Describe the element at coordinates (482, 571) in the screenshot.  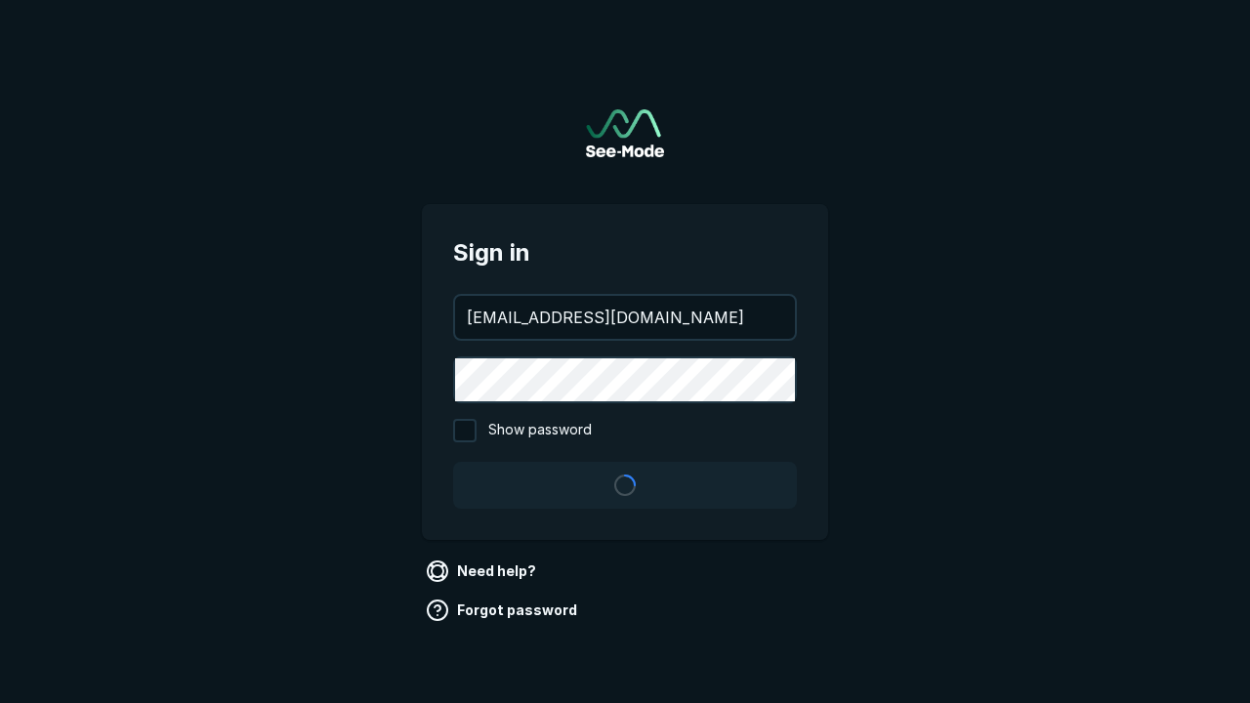
I see `a: Need help?` at that location.